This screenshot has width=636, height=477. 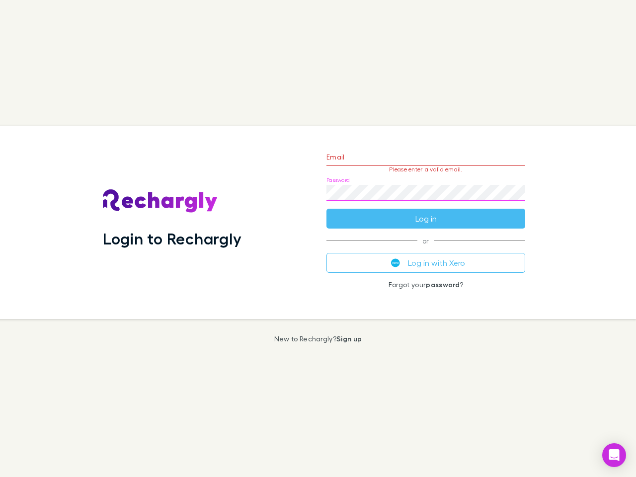 What do you see at coordinates (426, 285) in the screenshot?
I see `p: Forgot your ?` at bounding box center [426, 285].